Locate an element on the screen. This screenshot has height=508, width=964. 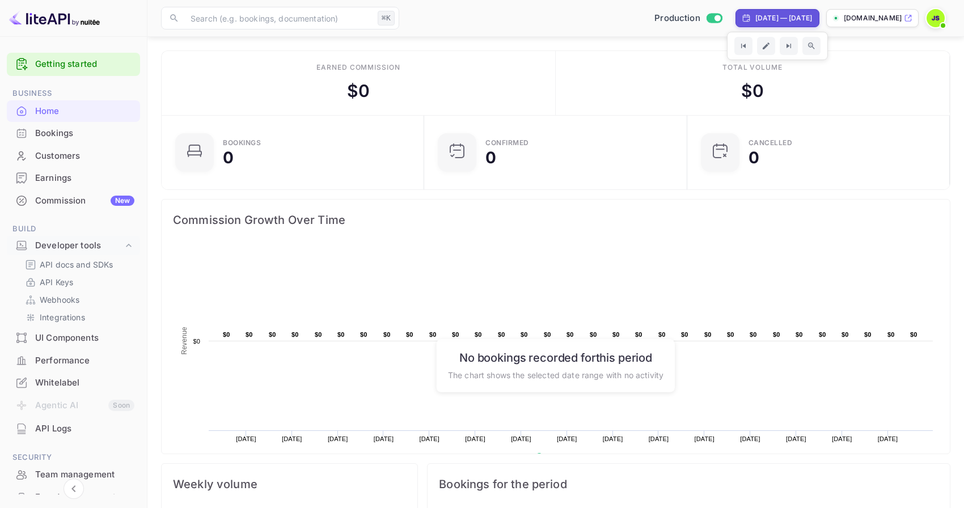
div: Whitelabel is located at coordinates (84, 383).